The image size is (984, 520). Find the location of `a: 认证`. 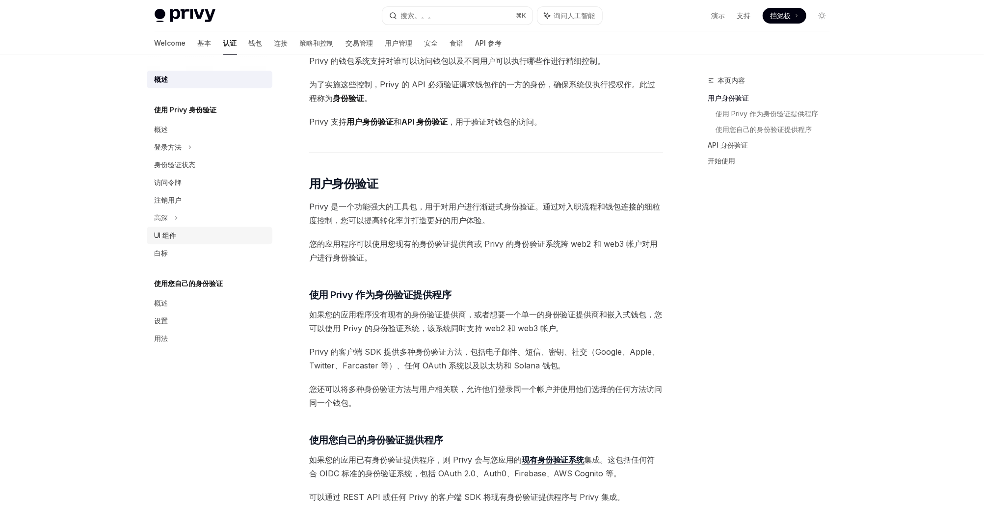

a: 认证 is located at coordinates (230, 43).